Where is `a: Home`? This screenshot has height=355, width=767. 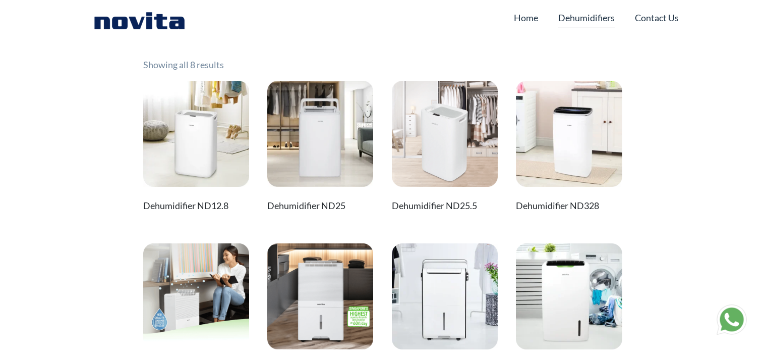
a: Home is located at coordinates (526, 18).